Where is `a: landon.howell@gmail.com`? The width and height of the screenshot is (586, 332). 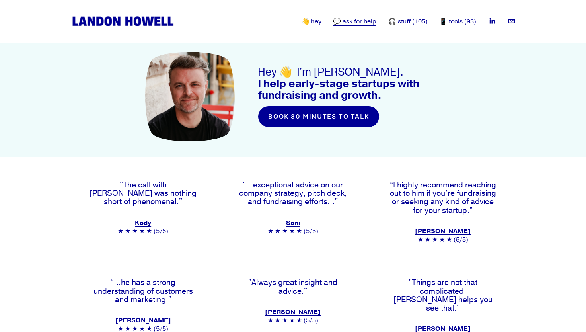
a: landon.howell@gmail.com is located at coordinates (512, 21).